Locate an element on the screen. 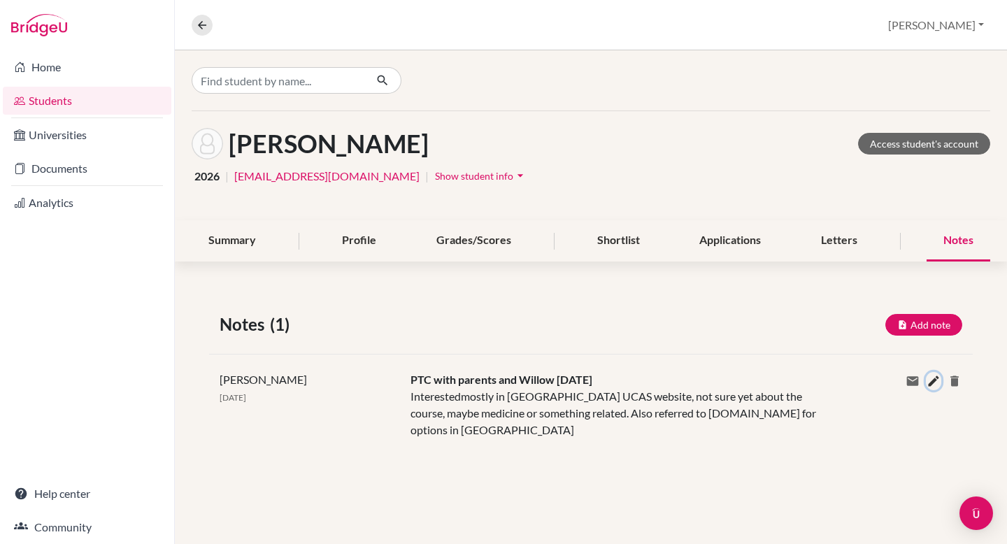  div: Applications is located at coordinates (730, 240).